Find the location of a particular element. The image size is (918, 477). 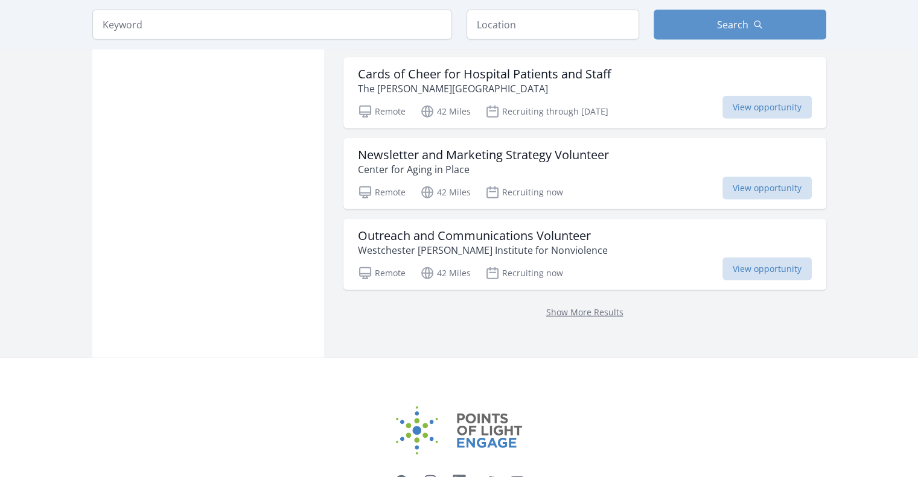

button: Search is located at coordinates (740, 25).